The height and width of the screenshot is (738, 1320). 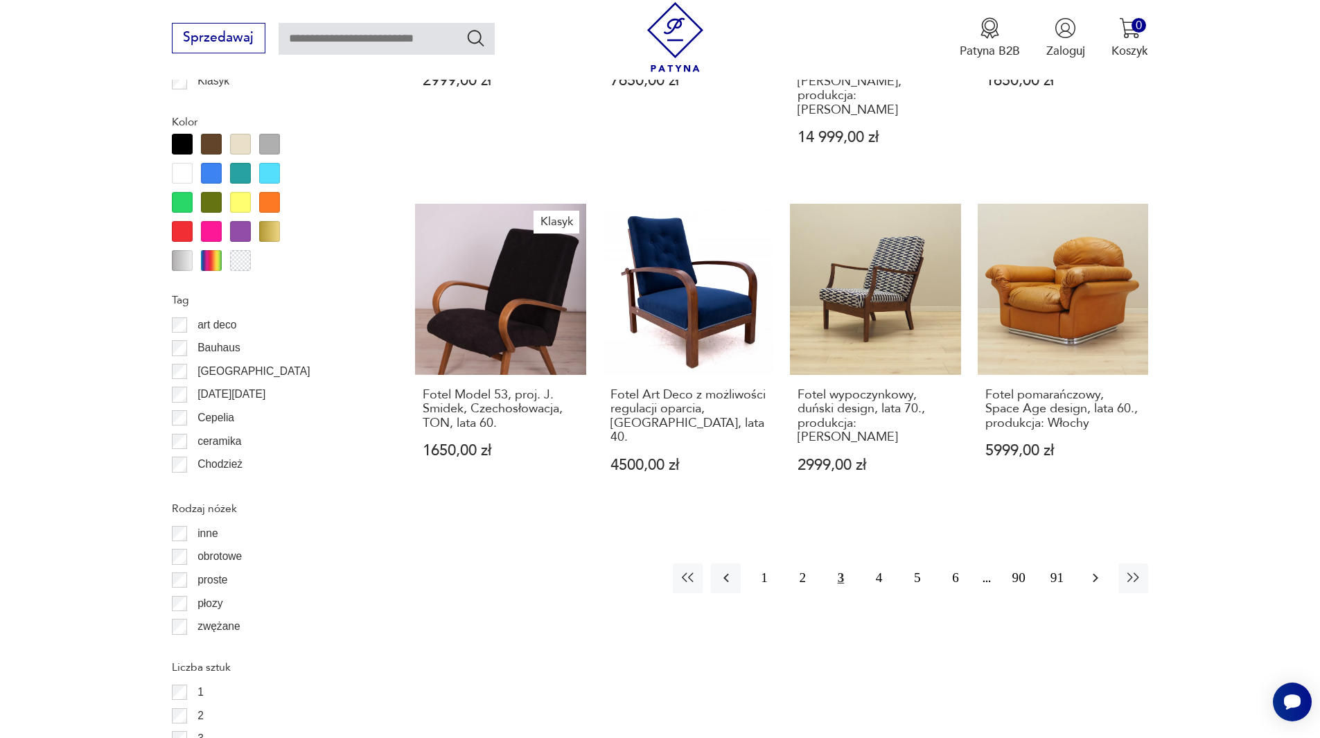 I want to click on p: Klasyk, so click(x=213, y=81).